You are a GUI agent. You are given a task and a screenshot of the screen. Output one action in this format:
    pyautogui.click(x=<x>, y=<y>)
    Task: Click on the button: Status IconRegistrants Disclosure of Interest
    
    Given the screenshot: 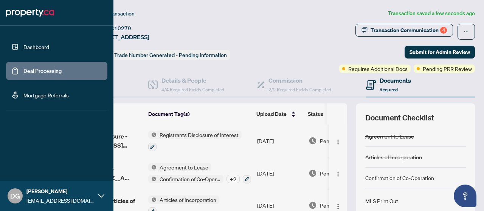 What is the action you would take?
    pyautogui.click(x=195, y=141)
    